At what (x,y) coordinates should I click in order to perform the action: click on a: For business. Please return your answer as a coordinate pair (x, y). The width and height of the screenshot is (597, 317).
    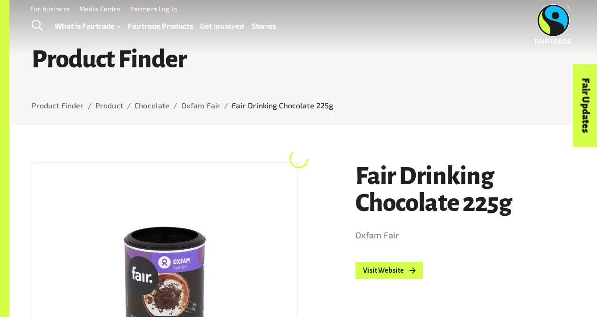
    Looking at the image, I should click on (50, 8).